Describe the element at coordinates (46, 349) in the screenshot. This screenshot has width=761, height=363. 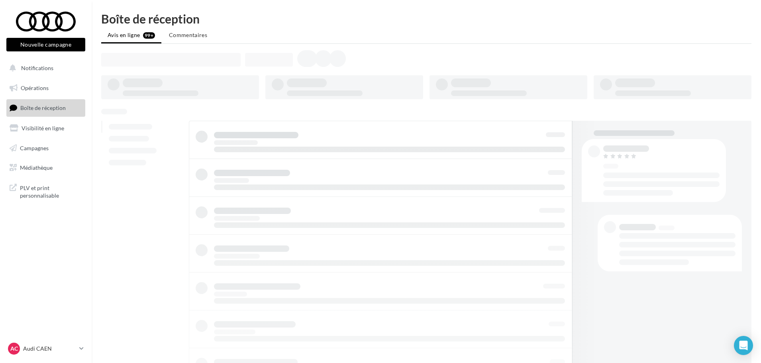
I see `a: AC Audi CAEN` at that location.